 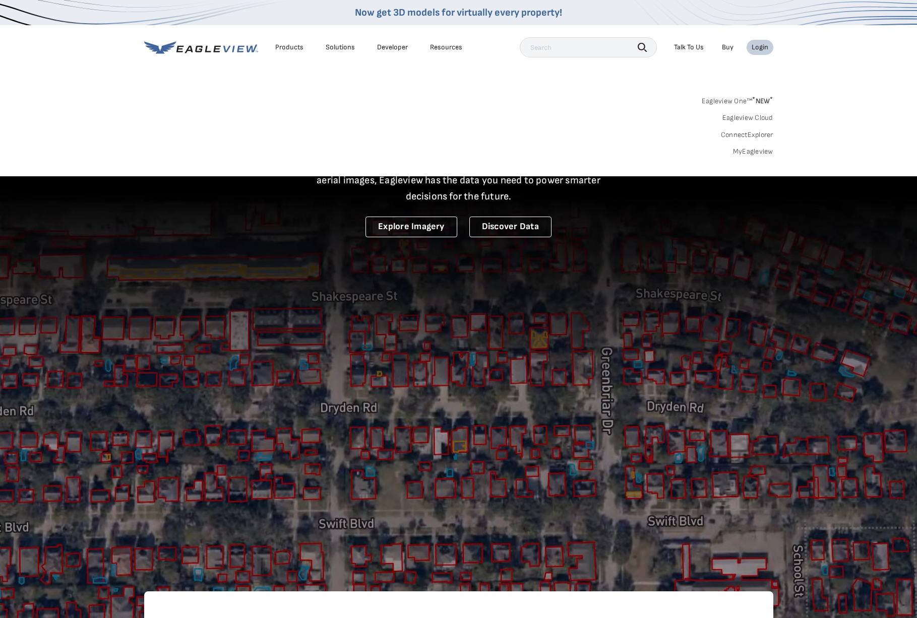 I want to click on a: Developer, so click(x=392, y=47).